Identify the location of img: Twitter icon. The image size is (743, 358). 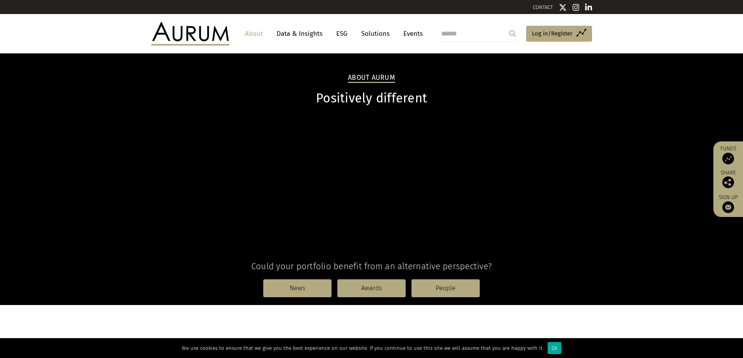
(563, 7).